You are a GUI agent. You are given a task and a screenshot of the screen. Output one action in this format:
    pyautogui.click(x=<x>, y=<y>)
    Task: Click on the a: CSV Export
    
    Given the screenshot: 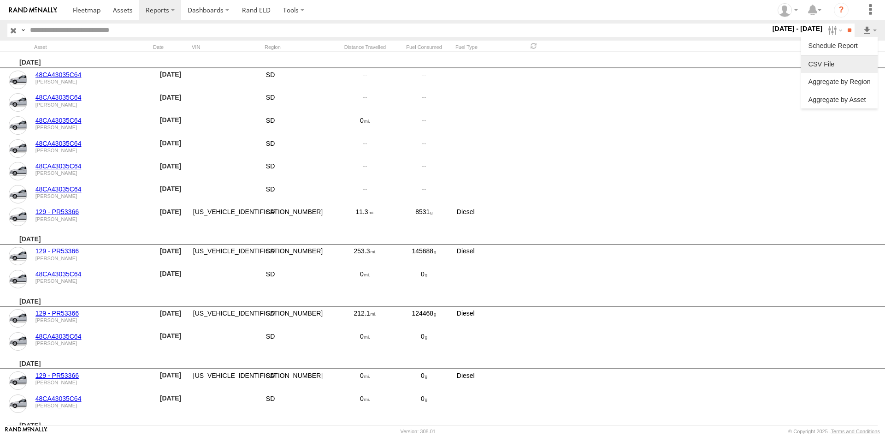 What is the action you would take?
    pyautogui.click(x=839, y=64)
    